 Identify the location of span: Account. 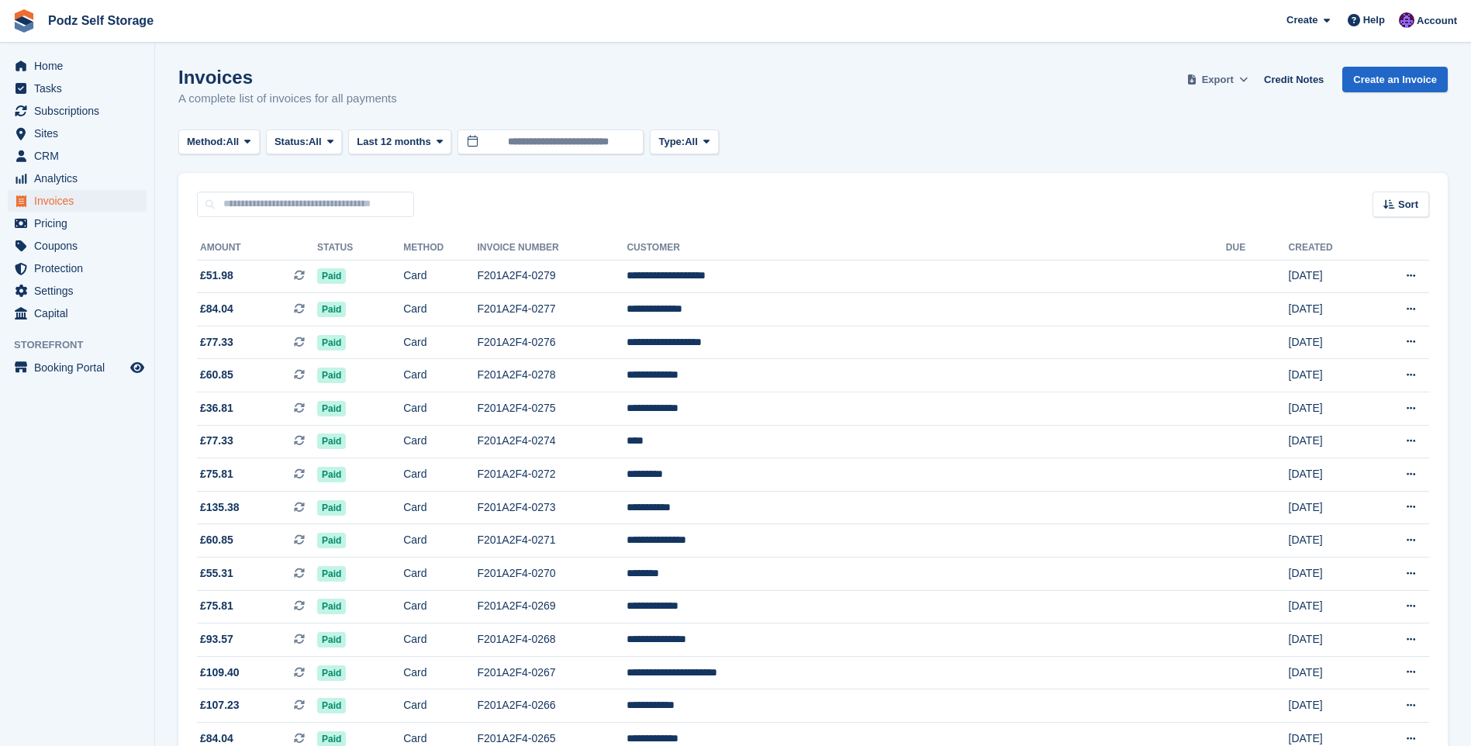
(1437, 21).